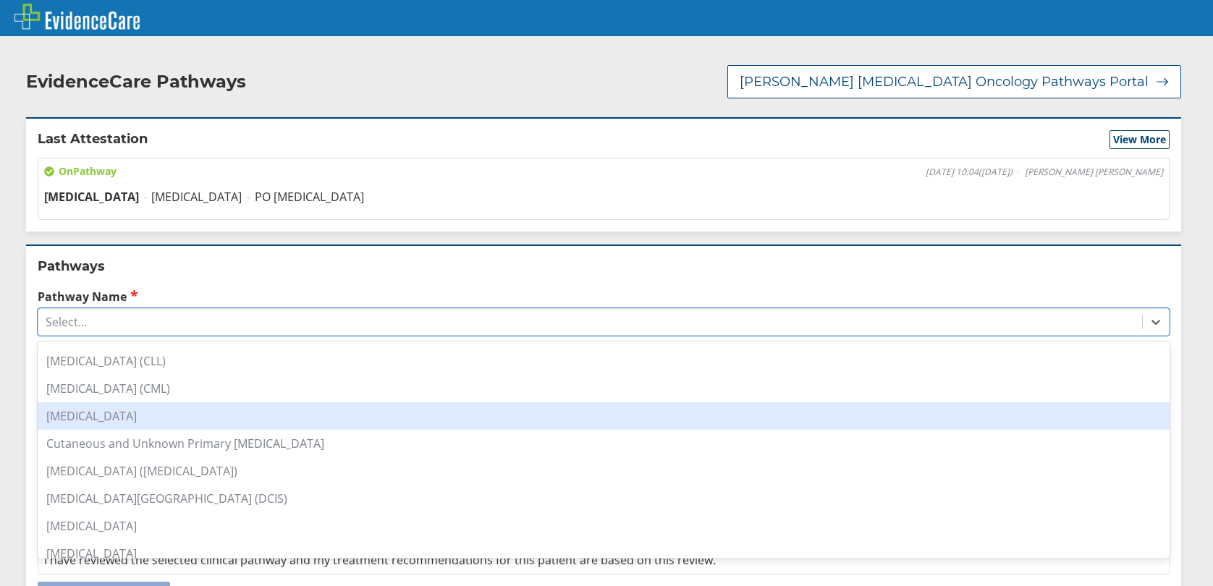 This screenshot has width=1213, height=586. I want to click on span: I have reviewed the selected clinical pathway and my treatment recommendations for this patient a..., so click(380, 560).